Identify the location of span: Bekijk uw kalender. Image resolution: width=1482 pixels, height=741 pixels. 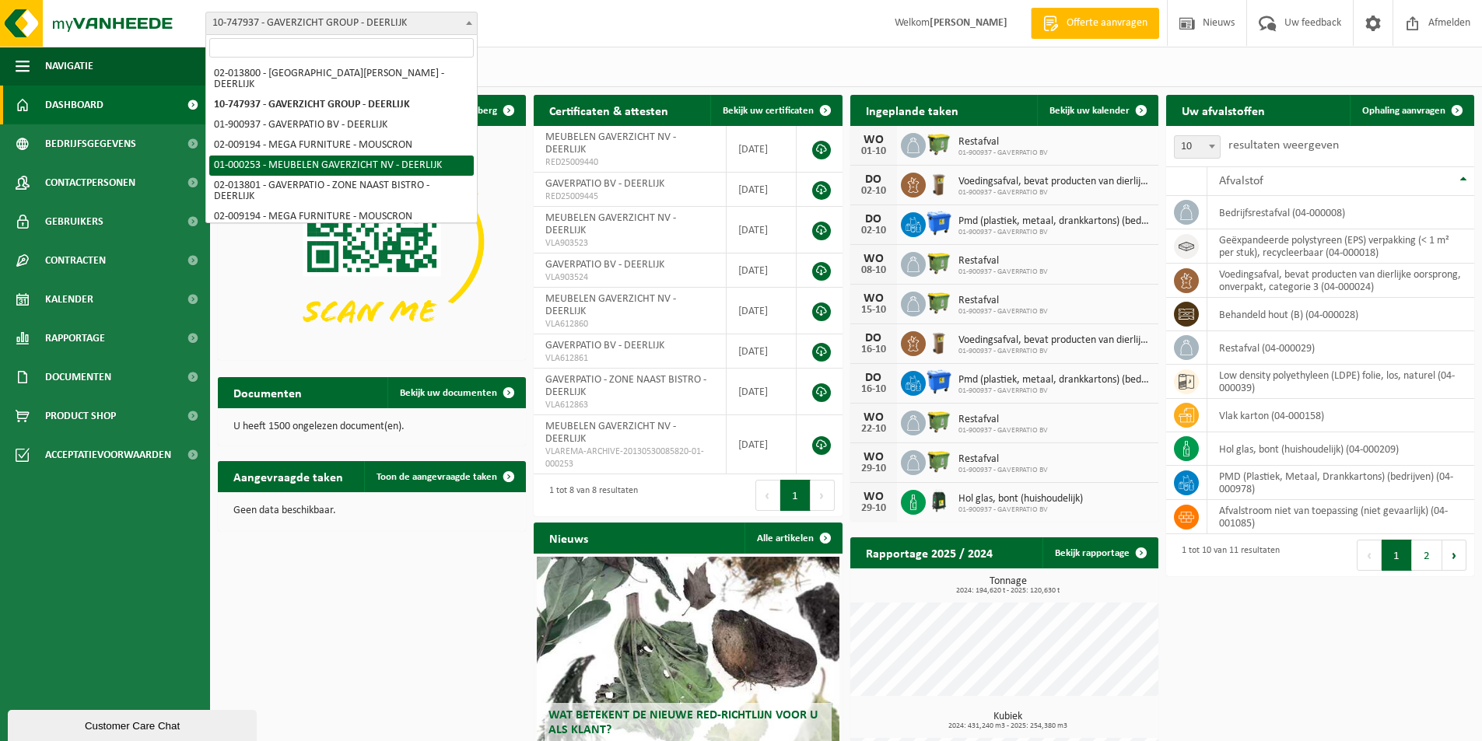
(1089, 110).